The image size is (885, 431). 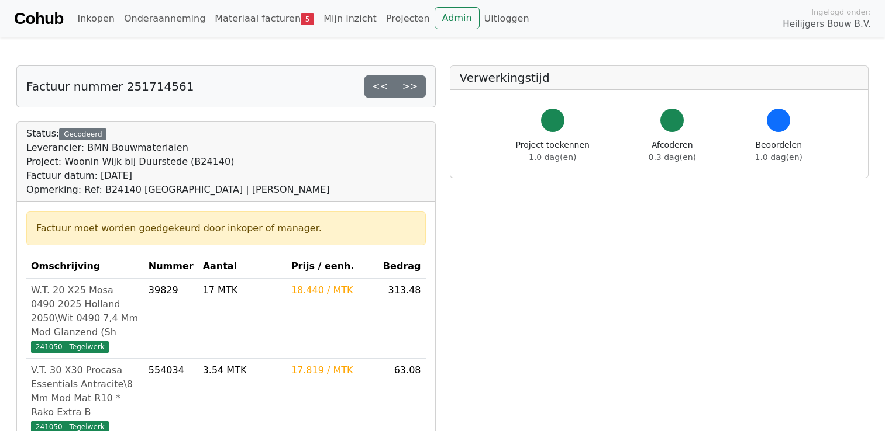 What do you see at coordinates (164, 19) in the screenshot?
I see `a: Onderaanneming` at bounding box center [164, 19].